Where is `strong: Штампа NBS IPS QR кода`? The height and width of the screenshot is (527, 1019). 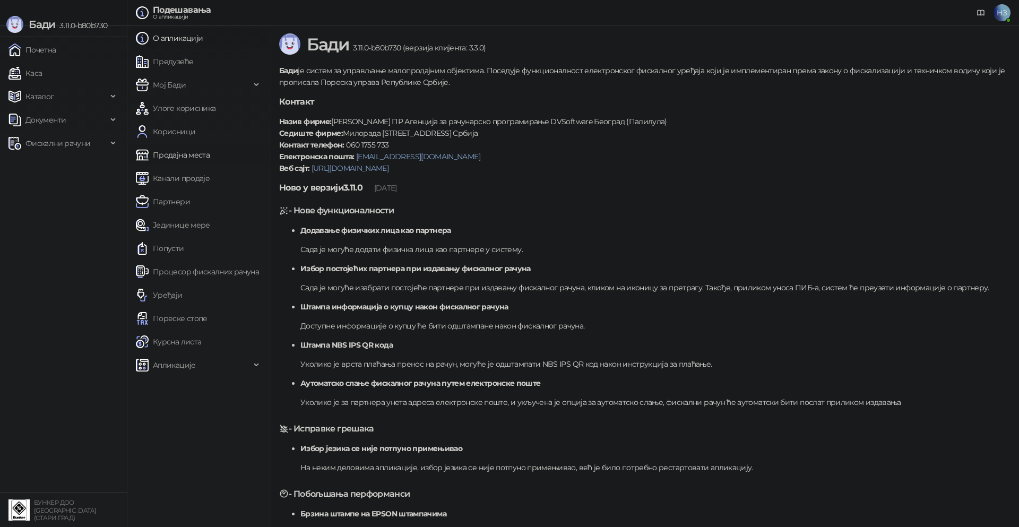 strong: Штампа NBS IPS QR кода is located at coordinates (346, 345).